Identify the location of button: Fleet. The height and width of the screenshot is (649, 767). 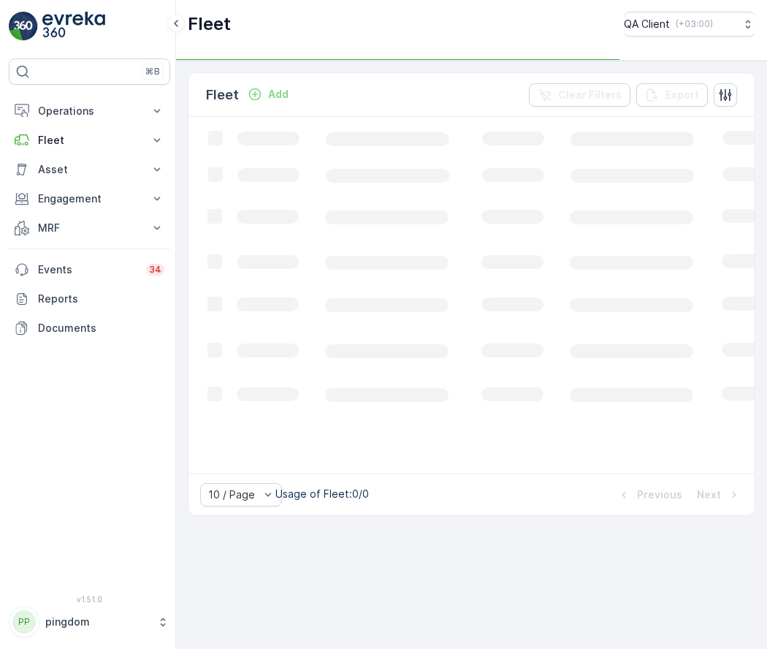
(89, 140).